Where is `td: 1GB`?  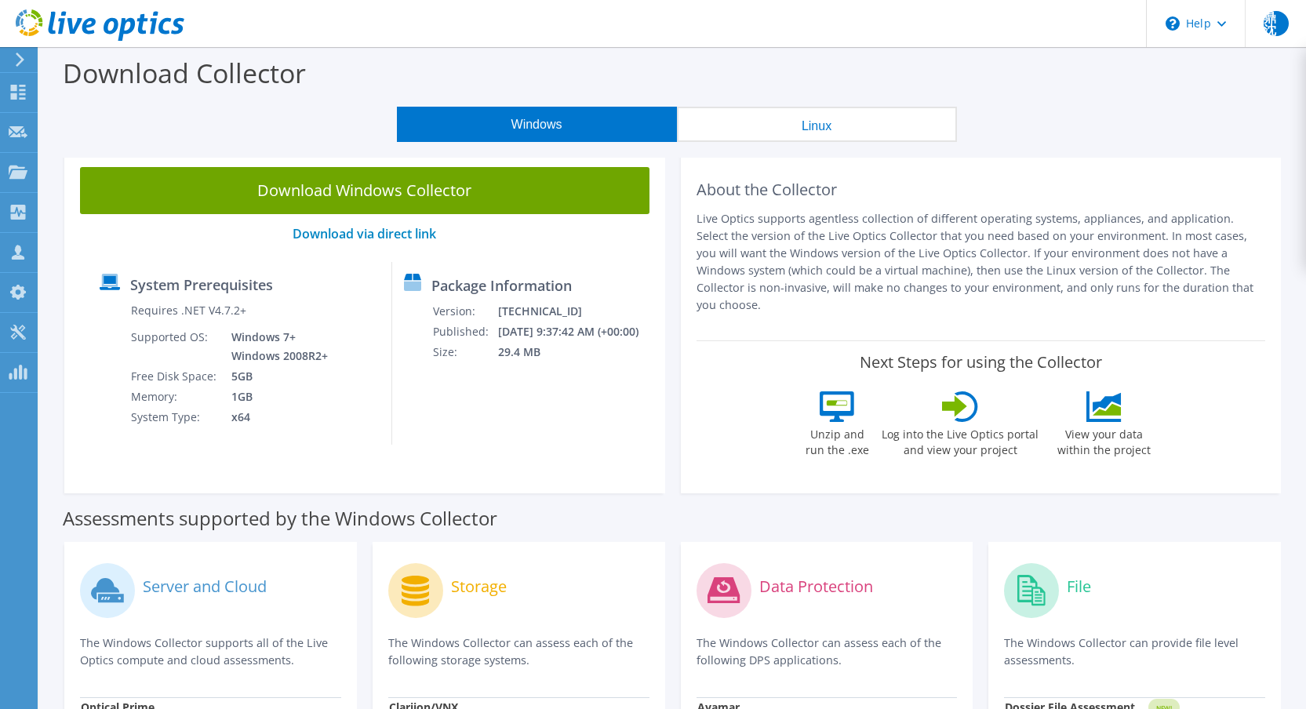 td: 1GB is located at coordinates (275, 397).